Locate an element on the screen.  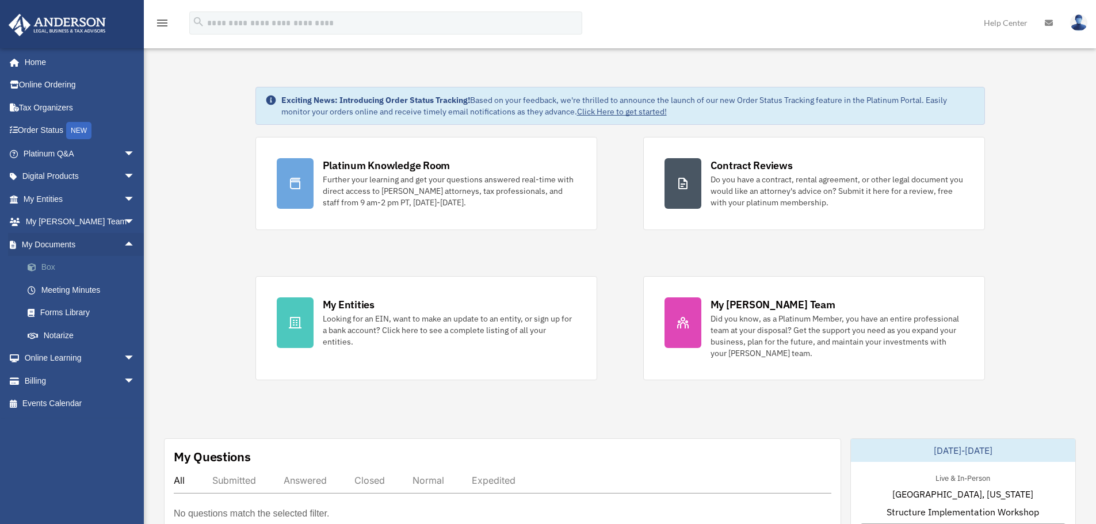
div: Contract Reviews is located at coordinates (751, 165).